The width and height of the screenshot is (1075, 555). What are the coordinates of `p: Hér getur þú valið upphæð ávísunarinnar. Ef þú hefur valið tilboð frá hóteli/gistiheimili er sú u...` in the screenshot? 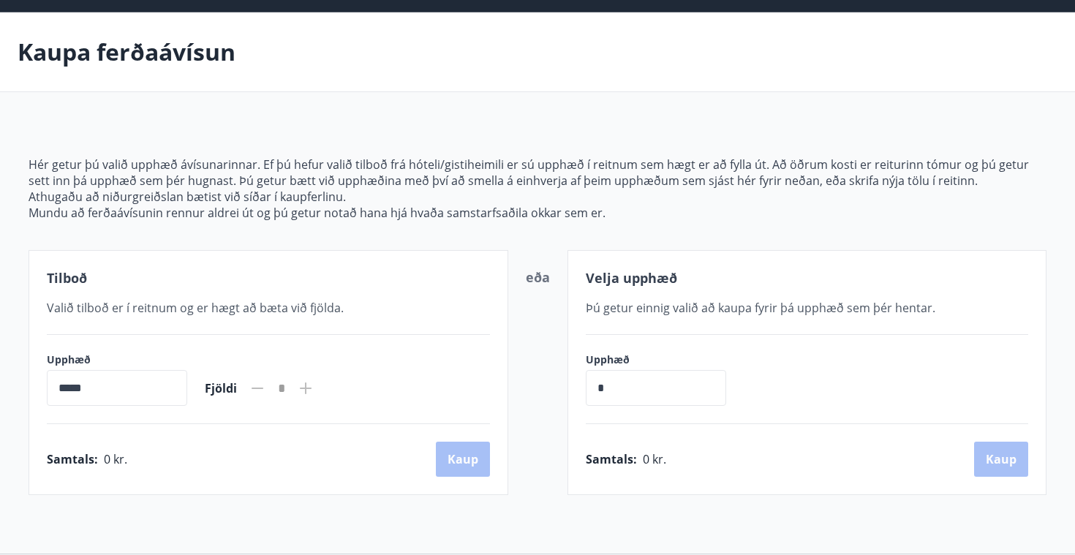 It's located at (537, 173).